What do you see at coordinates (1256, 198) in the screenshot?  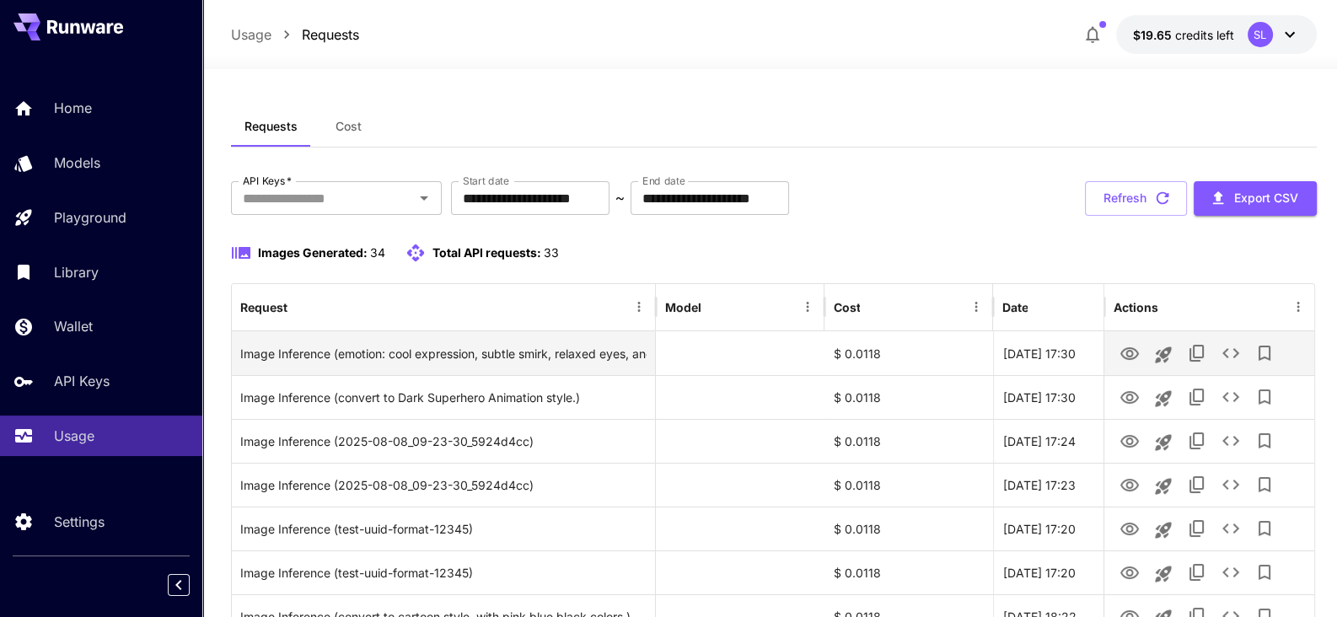 I see `button: Export CSV` at bounding box center [1256, 198].